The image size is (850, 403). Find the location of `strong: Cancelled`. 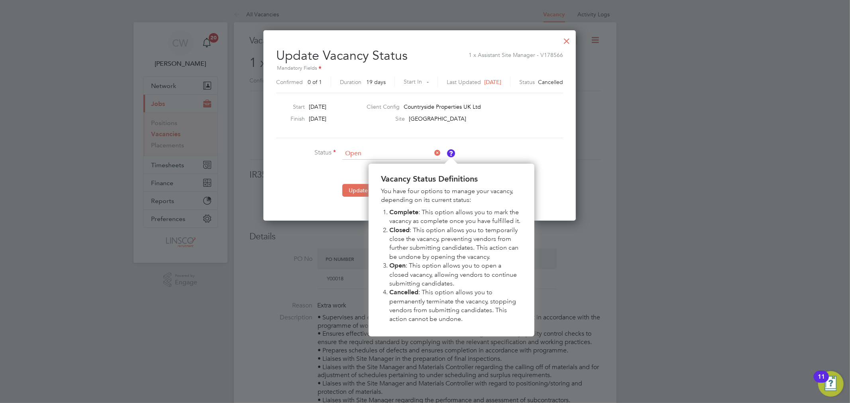

strong: Cancelled is located at coordinates (404, 292).